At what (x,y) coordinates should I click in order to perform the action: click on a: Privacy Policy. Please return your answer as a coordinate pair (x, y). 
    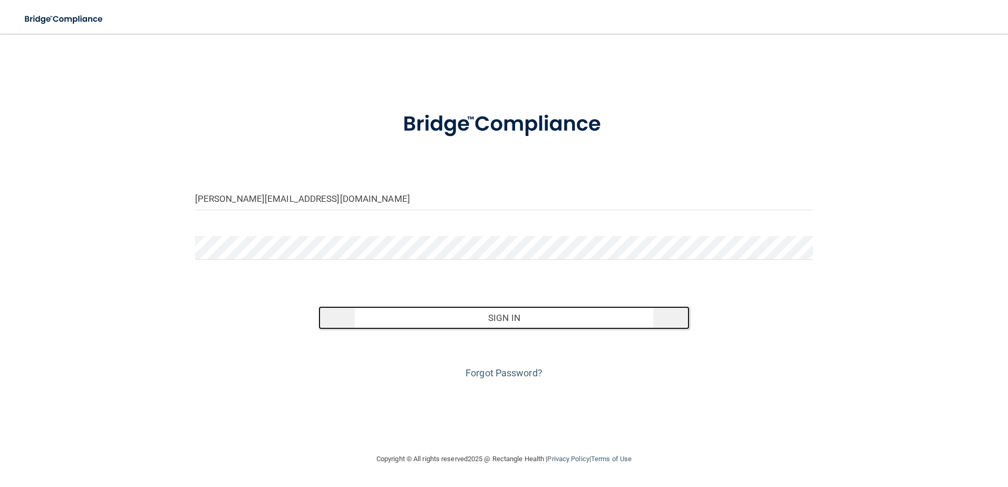
    Looking at the image, I should click on (568, 459).